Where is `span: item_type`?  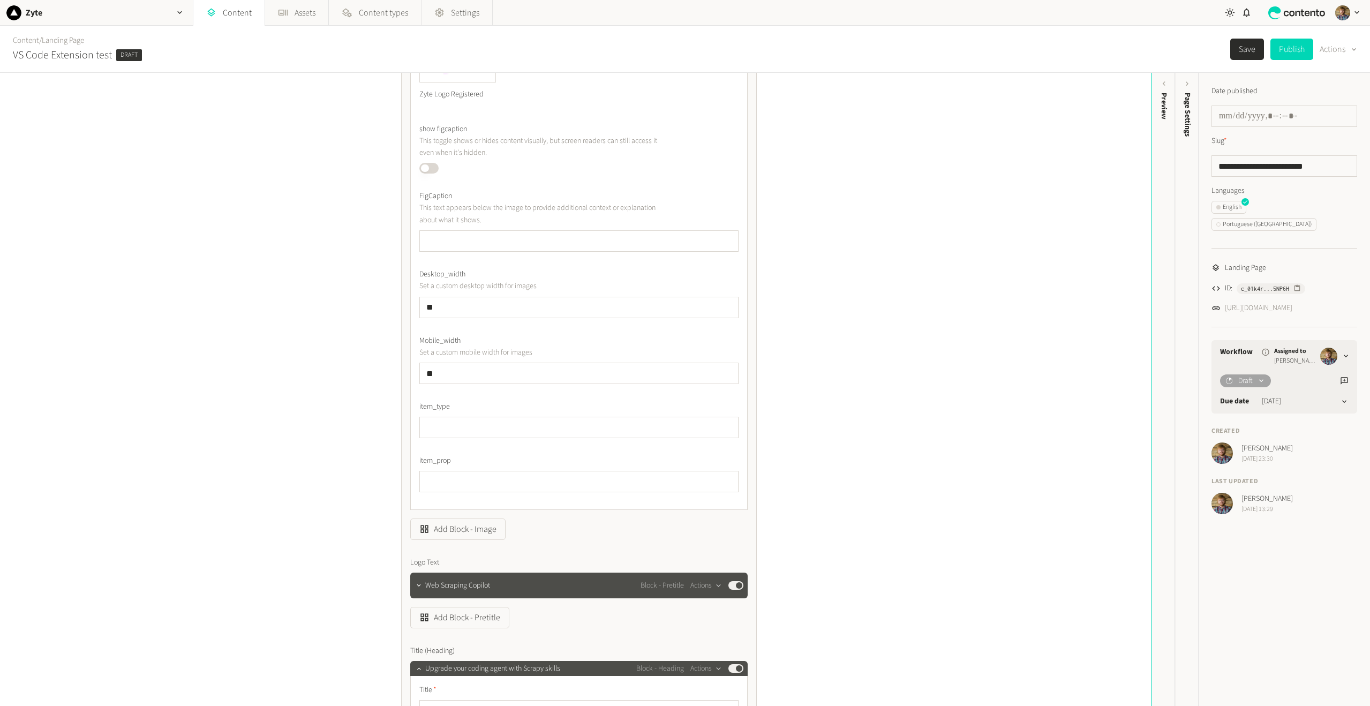 span: item_type is located at coordinates (435, 407).